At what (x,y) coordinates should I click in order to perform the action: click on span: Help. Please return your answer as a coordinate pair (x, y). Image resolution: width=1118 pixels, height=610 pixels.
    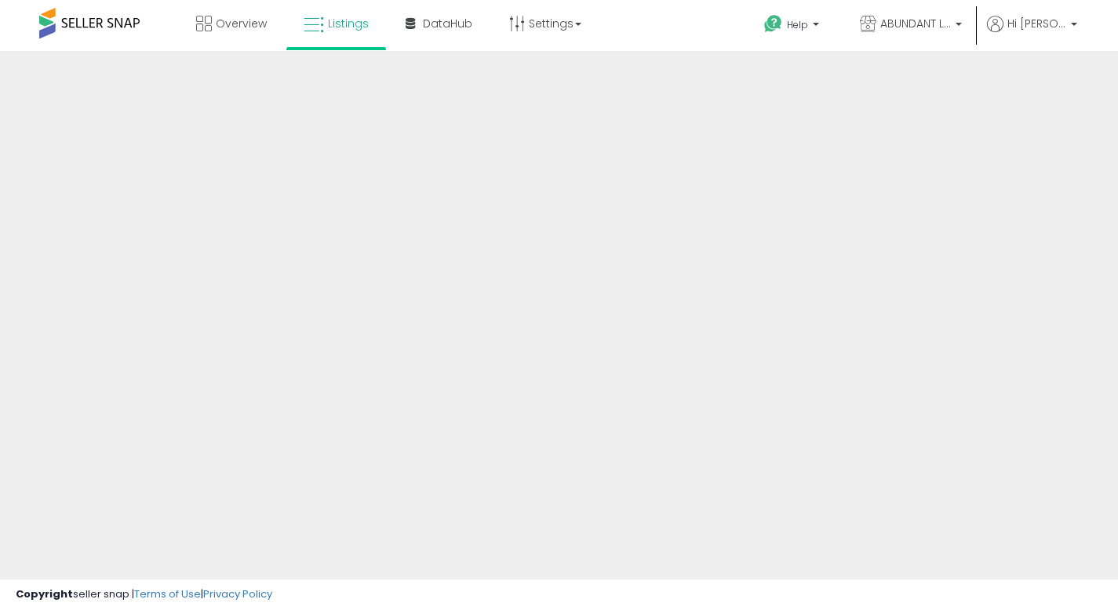
    Looking at the image, I should click on (797, 24).